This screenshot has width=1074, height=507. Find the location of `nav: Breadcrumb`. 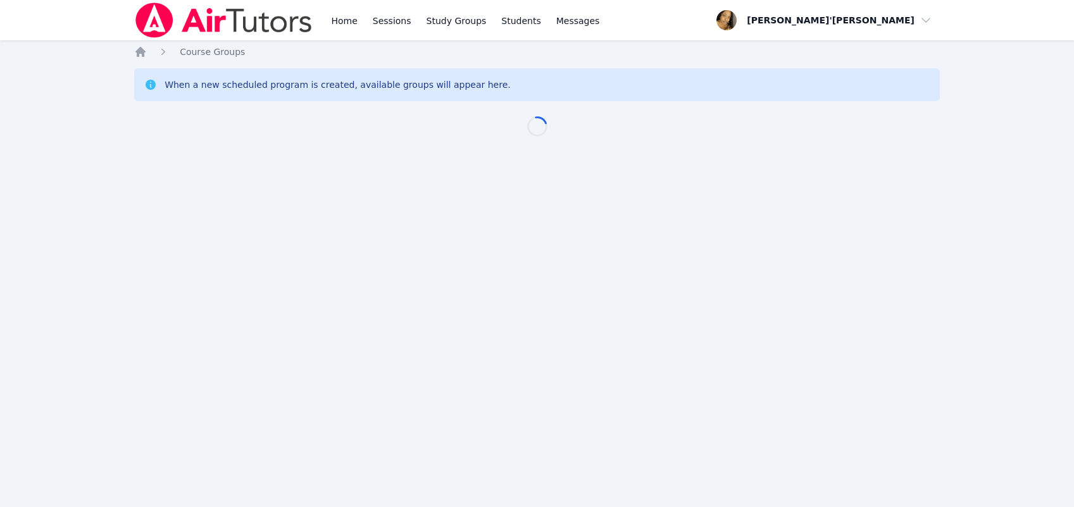

nav: Breadcrumb is located at coordinates (537, 52).